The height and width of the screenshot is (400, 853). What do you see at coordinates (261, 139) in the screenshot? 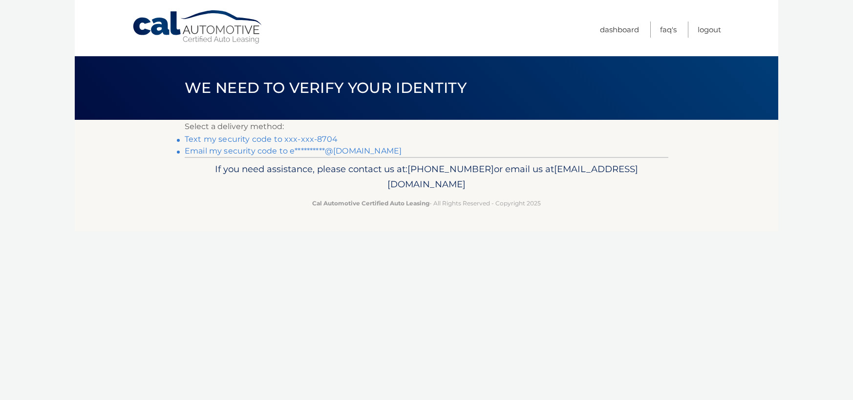
I see `a: Text my security code to xxx-xxx-8704` at bounding box center [261, 139].